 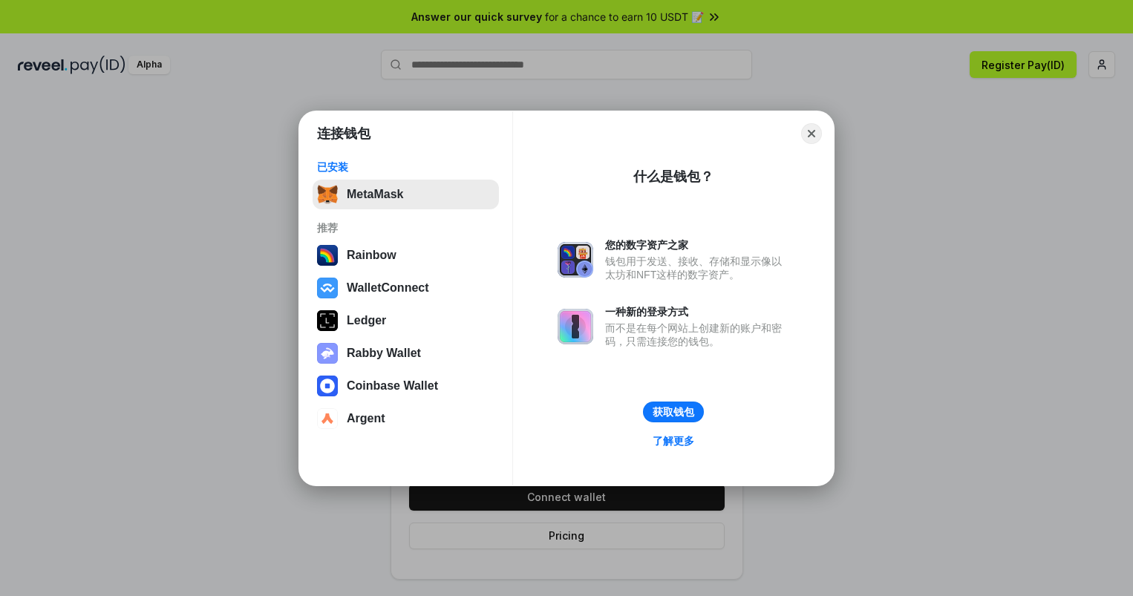 What do you see at coordinates (344, 134) in the screenshot?
I see `h1: 连接钱包` at bounding box center [344, 134].